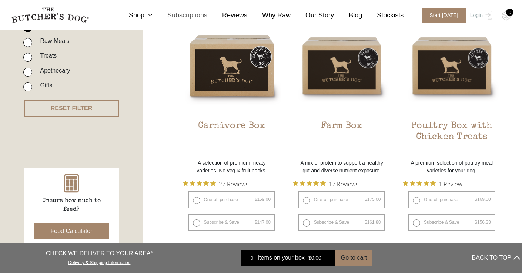  Describe the element at coordinates (312, 15) in the screenshot. I see `a: Our Story` at that location.